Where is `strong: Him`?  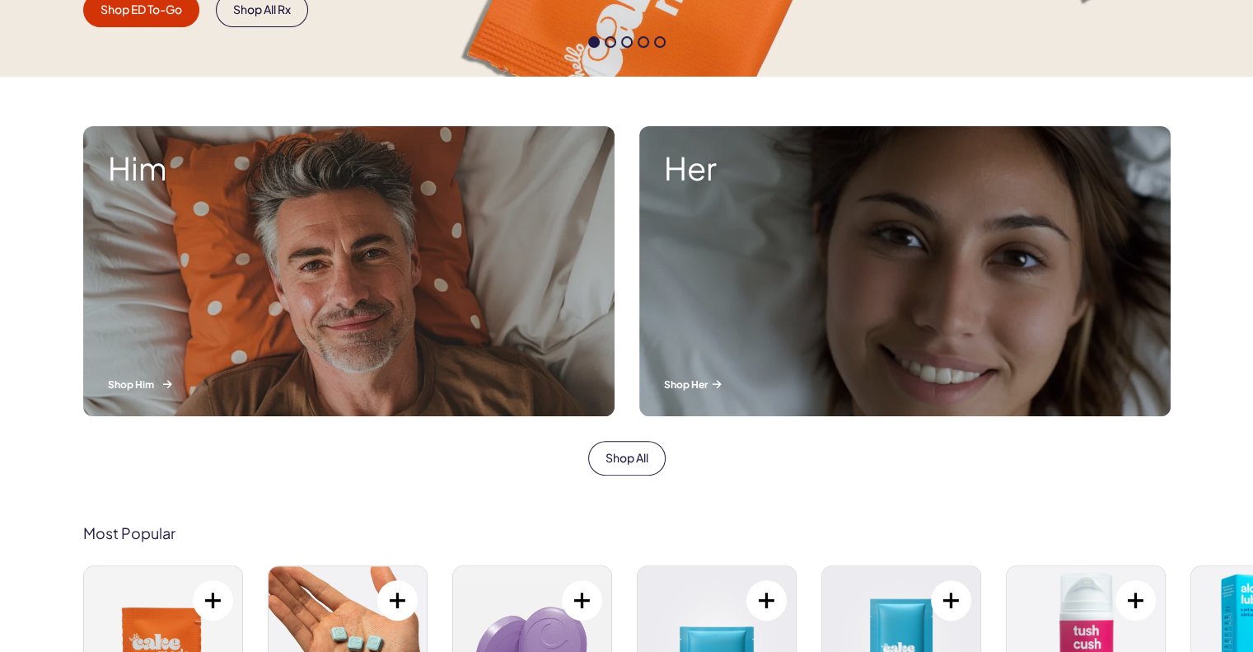 strong: Him is located at coordinates (349, 168).